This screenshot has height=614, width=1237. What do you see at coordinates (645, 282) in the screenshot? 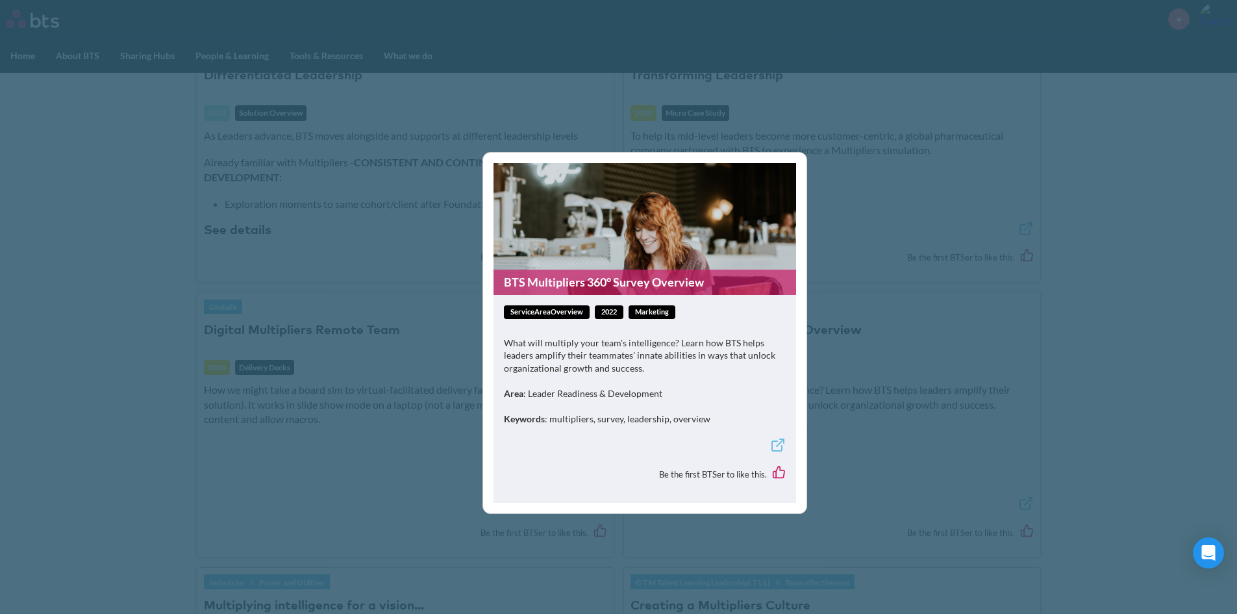
I see `a: BTS Multipliers 360° Survey Overview` at bounding box center [645, 282].